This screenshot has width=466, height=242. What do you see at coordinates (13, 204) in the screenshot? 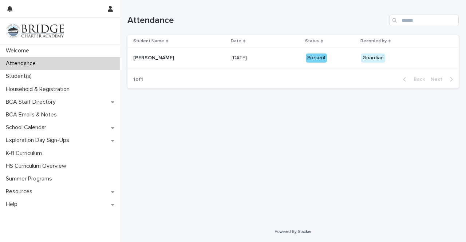
I see `p: Help` at bounding box center [13, 204].